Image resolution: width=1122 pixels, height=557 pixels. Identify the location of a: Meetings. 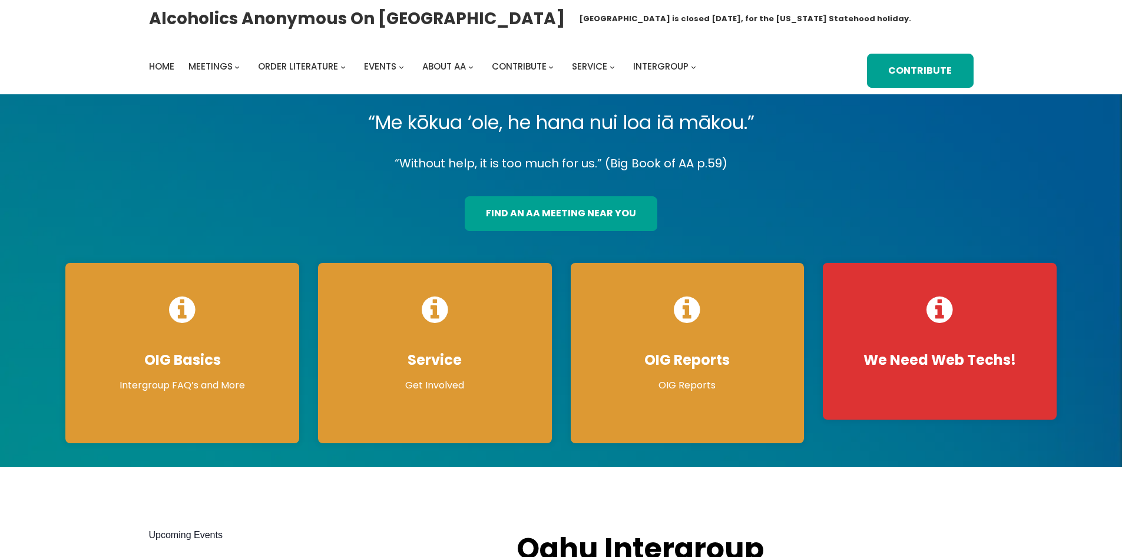
(210, 67).